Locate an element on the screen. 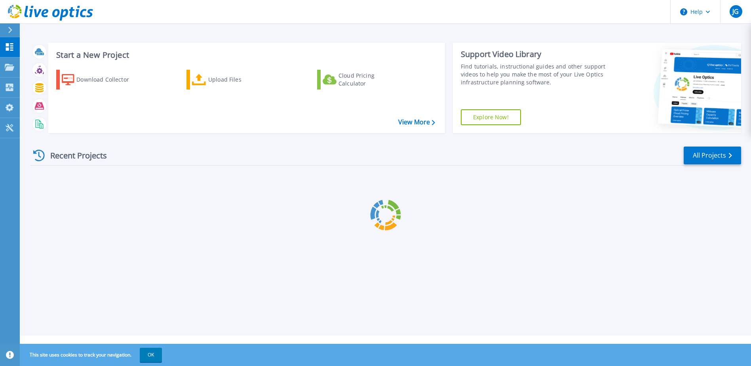 The height and width of the screenshot is (366, 751). a: Upload Files is located at coordinates (230, 80).